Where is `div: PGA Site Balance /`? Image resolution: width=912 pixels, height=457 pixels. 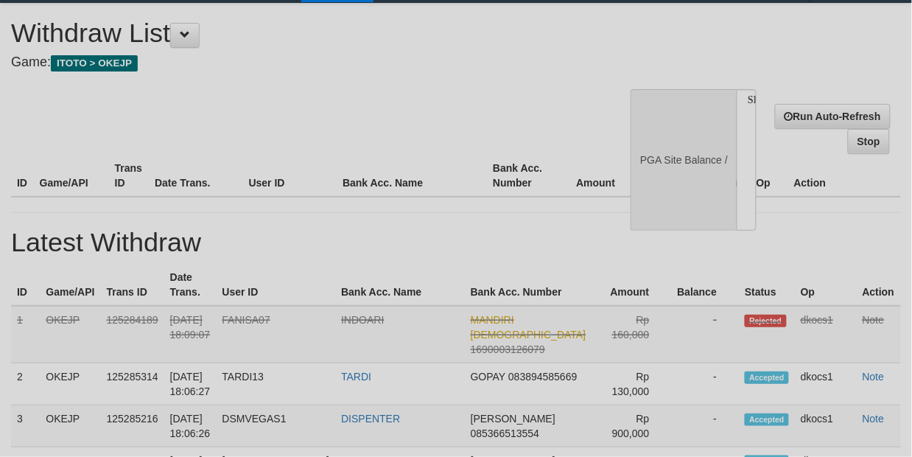 div: PGA Site Balance / is located at coordinates (683, 160).